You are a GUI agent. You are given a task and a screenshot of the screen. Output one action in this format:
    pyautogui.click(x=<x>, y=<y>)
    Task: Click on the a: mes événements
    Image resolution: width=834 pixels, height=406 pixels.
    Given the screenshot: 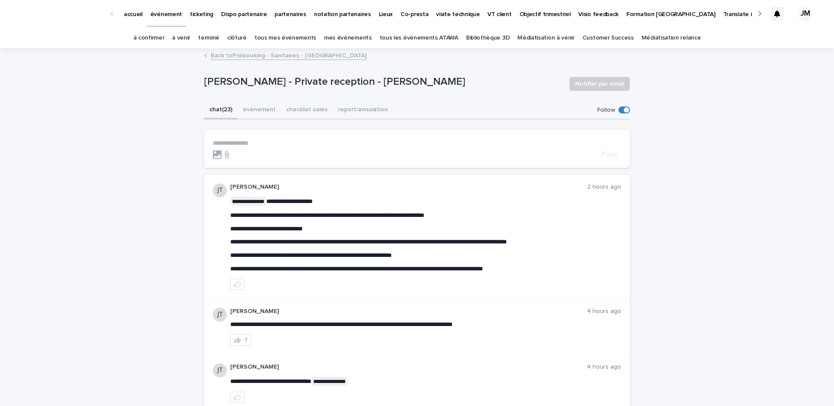 What is the action you would take?
    pyautogui.click(x=348, y=38)
    